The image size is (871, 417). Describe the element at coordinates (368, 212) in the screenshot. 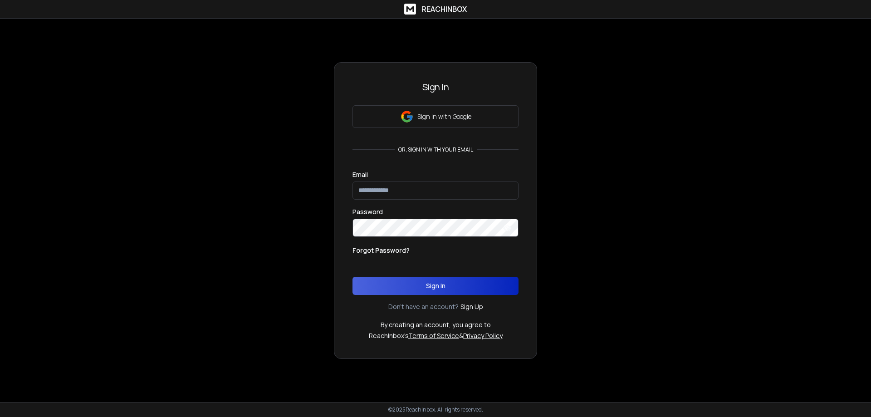

I see `label: Password` at that location.